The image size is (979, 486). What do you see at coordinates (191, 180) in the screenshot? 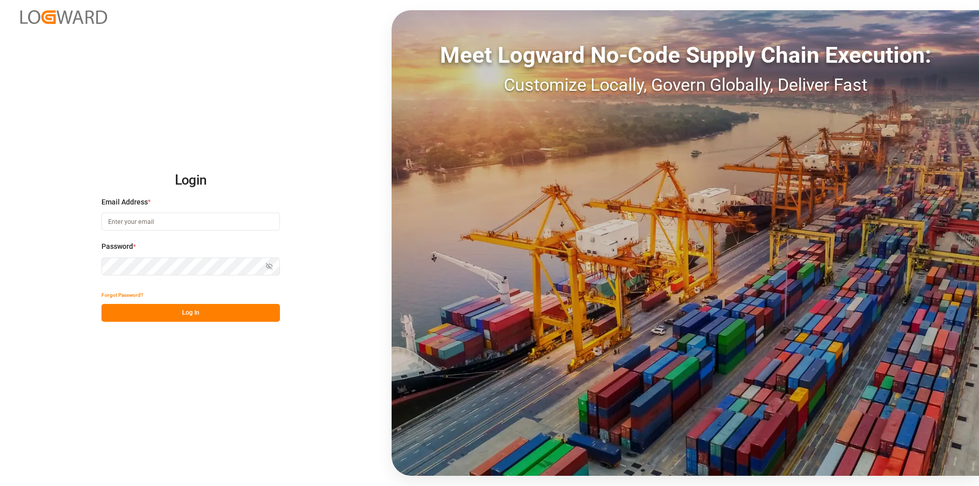
I see `h2: Login` at bounding box center [191, 180].